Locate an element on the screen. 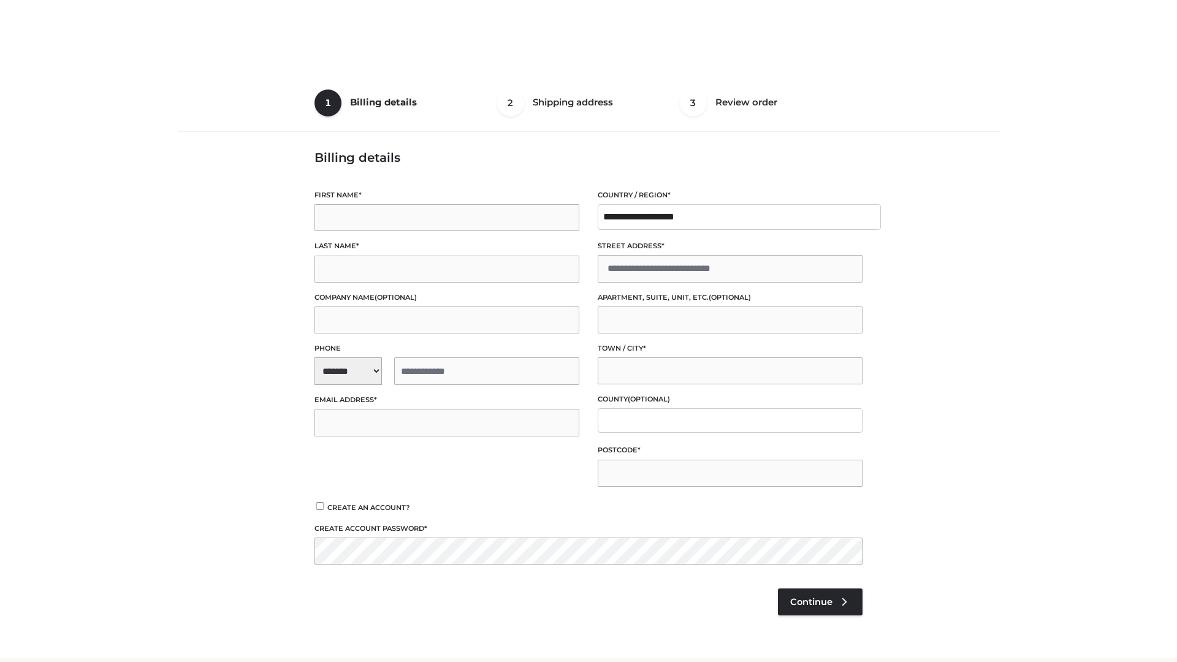 The width and height of the screenshot is (1177, 662). label: County is located at coordinates (730, 399).